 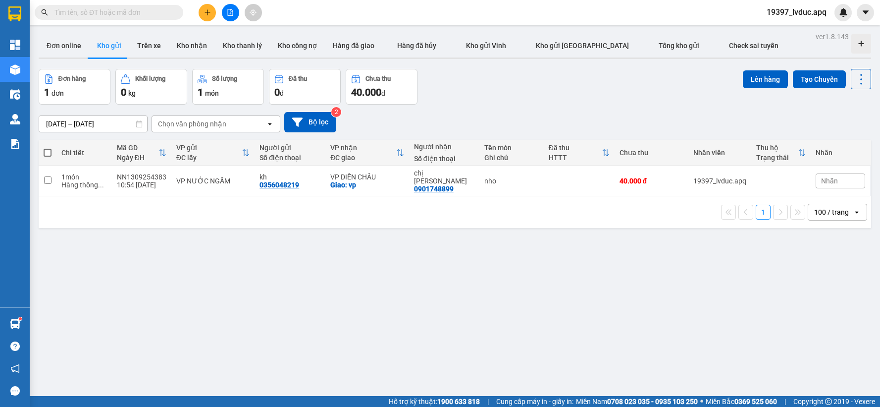 What do you see at coordinates (212, 93) in the screenshot?
I see `span: món` at bounding box center [212, 93].